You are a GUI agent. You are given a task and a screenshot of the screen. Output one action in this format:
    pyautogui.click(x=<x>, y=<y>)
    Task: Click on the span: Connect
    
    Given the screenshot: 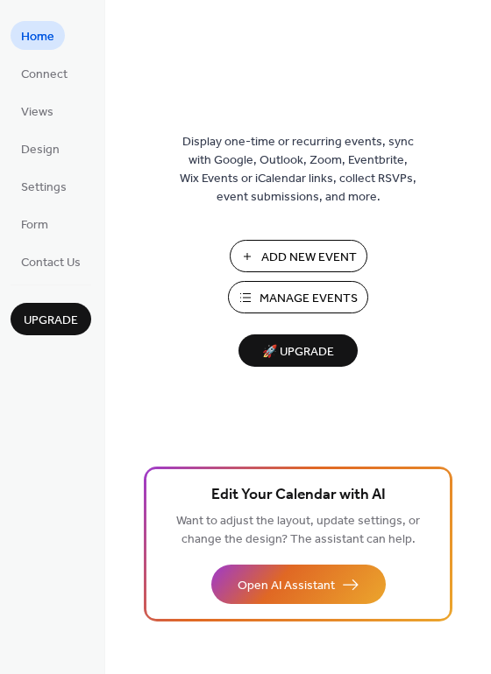 What is the action you would take?
    pyautogui.click(x=44, y=74)
    